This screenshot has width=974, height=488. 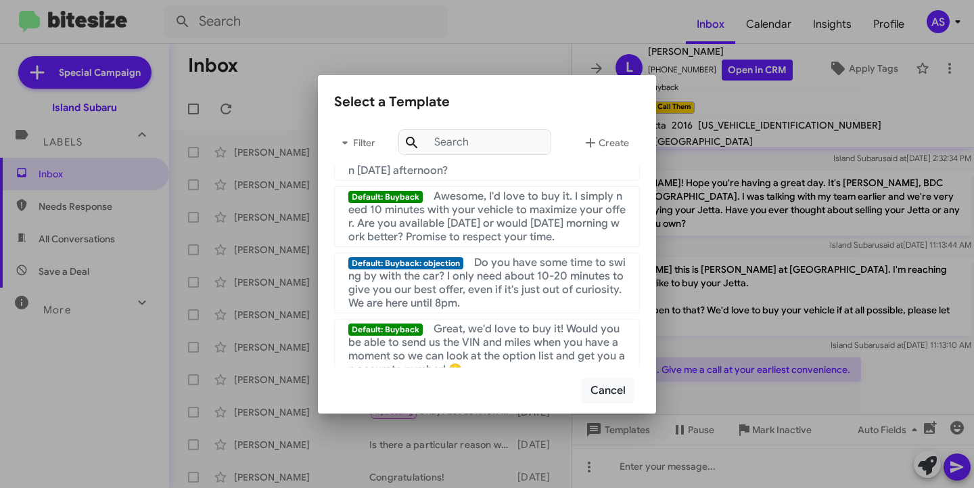 I want to click on button: Filter, so click(x=356, y=143).